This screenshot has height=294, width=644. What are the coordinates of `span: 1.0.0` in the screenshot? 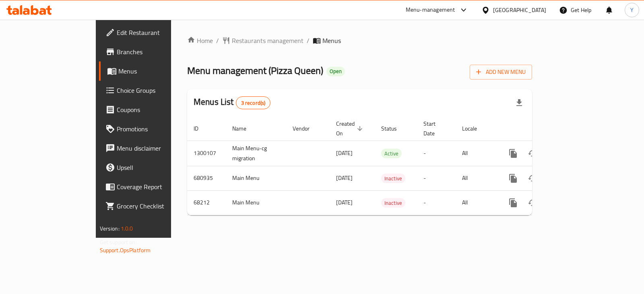 It's located at (127, 229).